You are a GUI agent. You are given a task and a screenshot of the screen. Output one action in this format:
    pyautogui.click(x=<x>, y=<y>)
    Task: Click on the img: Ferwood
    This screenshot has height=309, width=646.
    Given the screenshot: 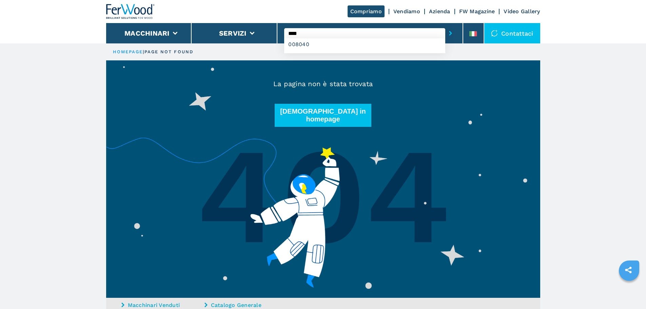 What is the action you would take?
    pyautogui.click(x=131, y=12)
    